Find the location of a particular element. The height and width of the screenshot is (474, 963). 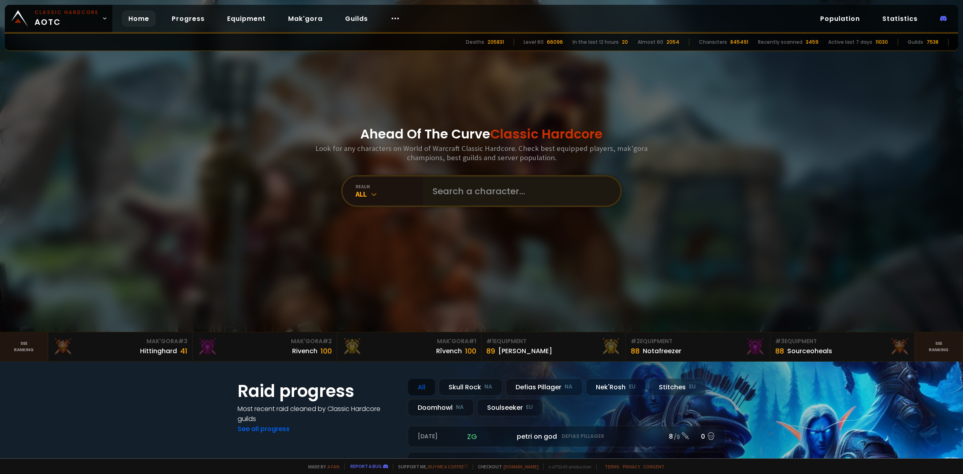

a: Guilds is located at coordinates (356, 18).